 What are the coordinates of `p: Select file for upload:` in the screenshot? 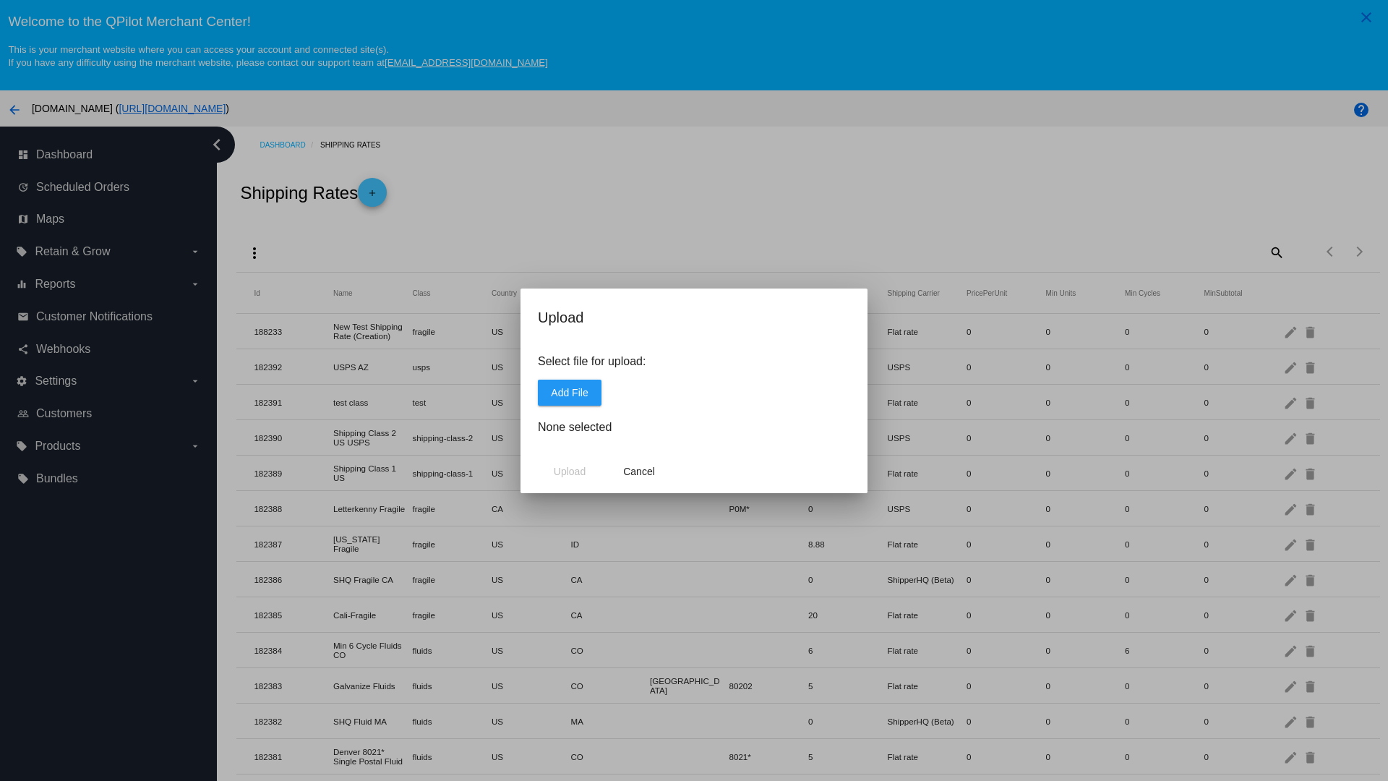 It's located at (694, 362).